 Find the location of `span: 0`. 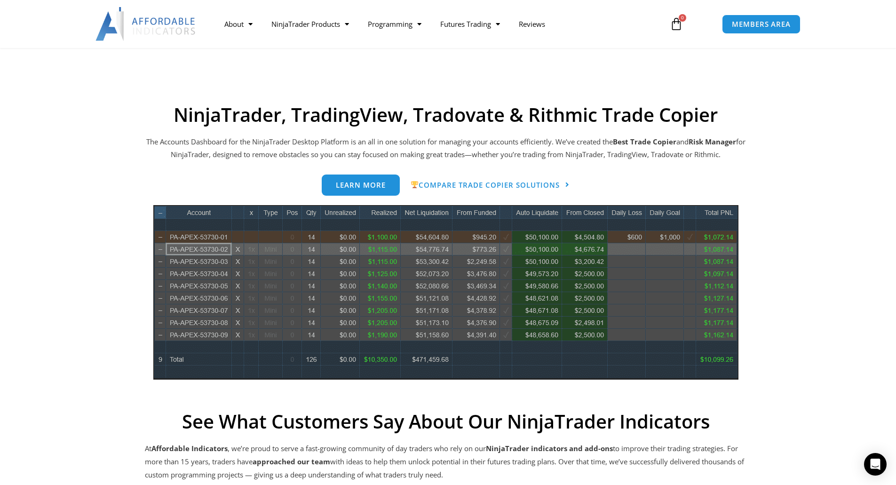

span: 0 is located at coordinates (682, 18).